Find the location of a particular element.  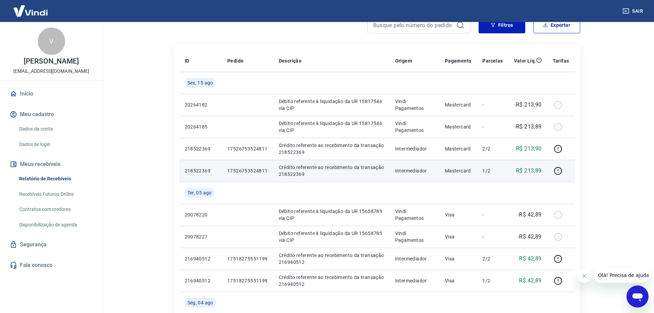

span: Seg, 04 ago is located at coordinates (200, 302).